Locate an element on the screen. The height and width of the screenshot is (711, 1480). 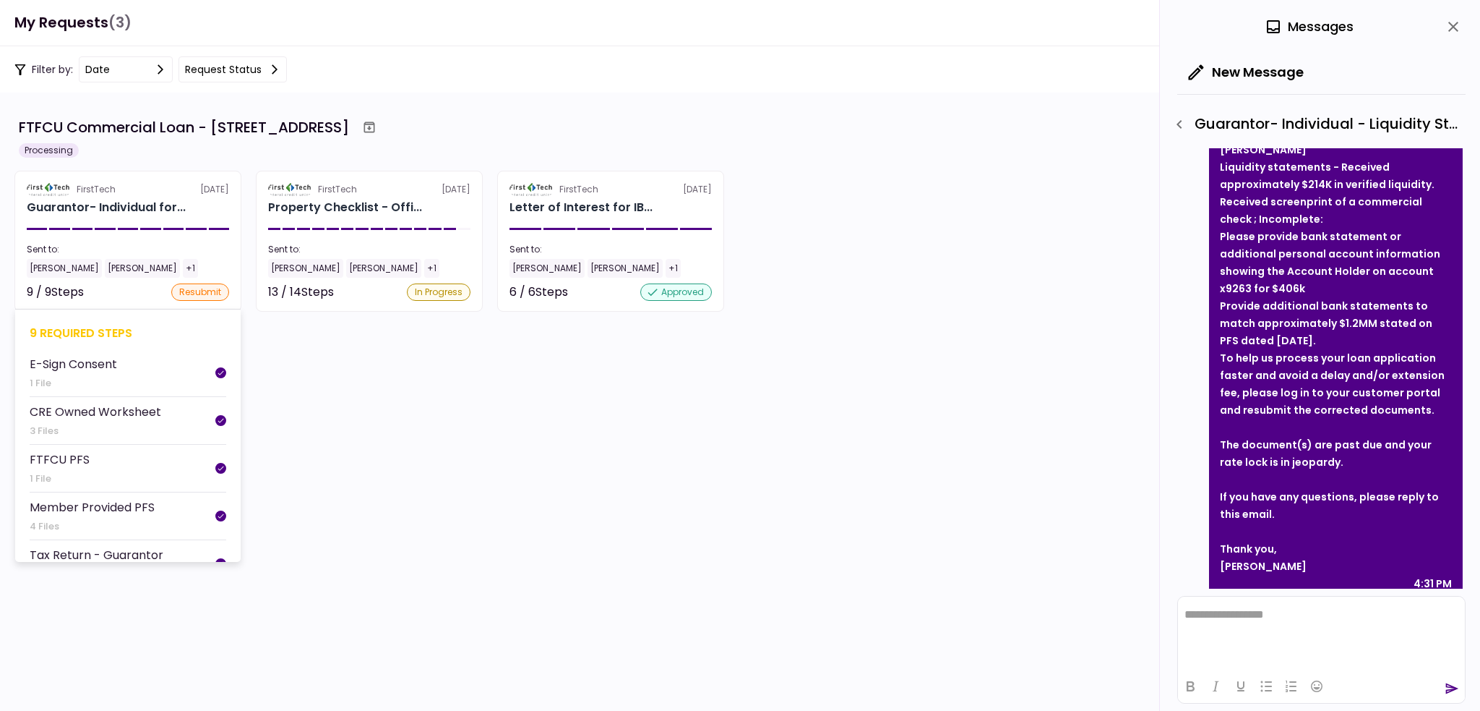
div: 3 Files is located at coordinates (95, 431).